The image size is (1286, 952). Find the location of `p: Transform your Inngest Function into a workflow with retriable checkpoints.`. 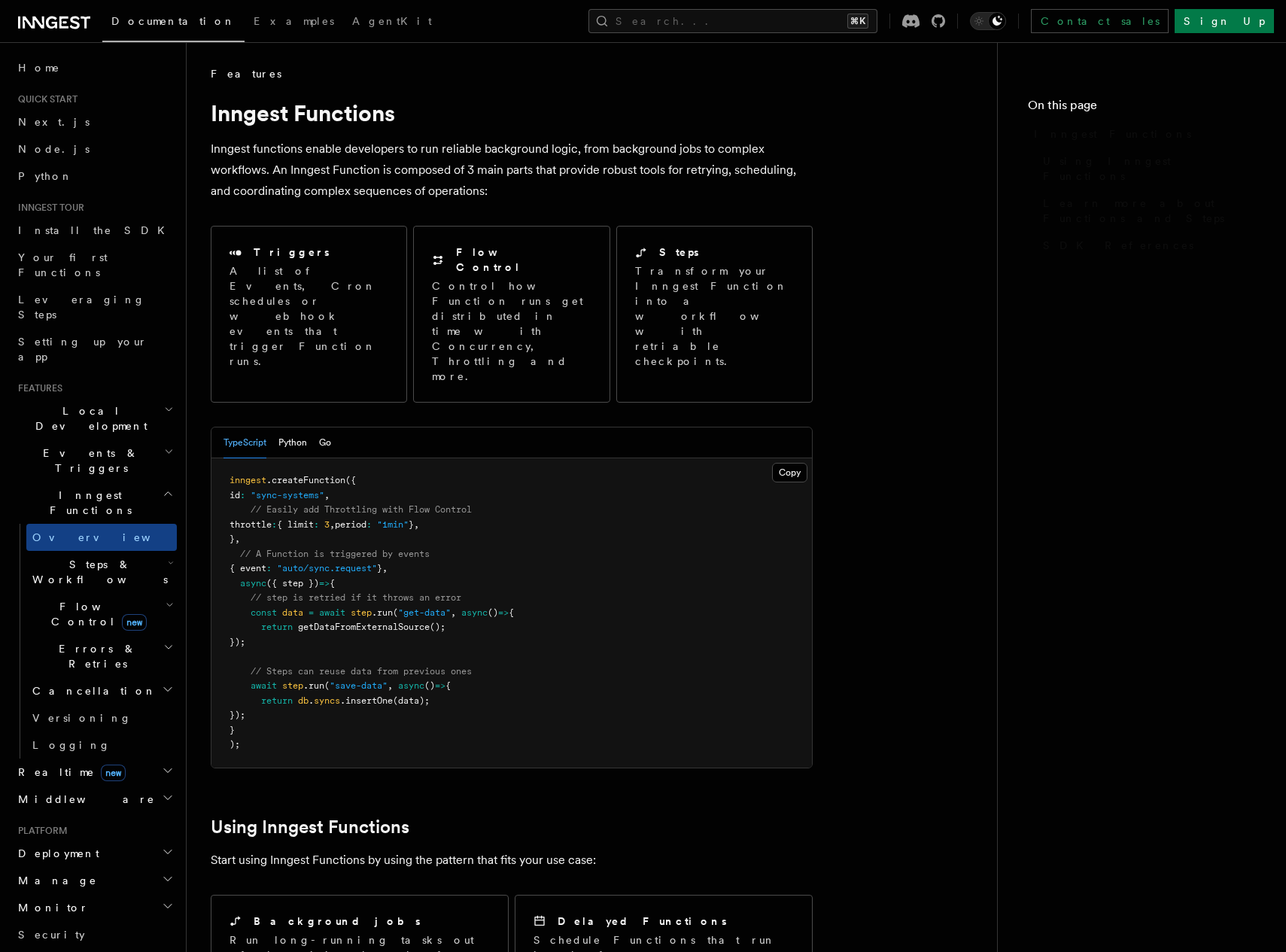

p: Transform your Inngest Function into a workflow with retriable checkpoints. is located at coordinates (715, 316).